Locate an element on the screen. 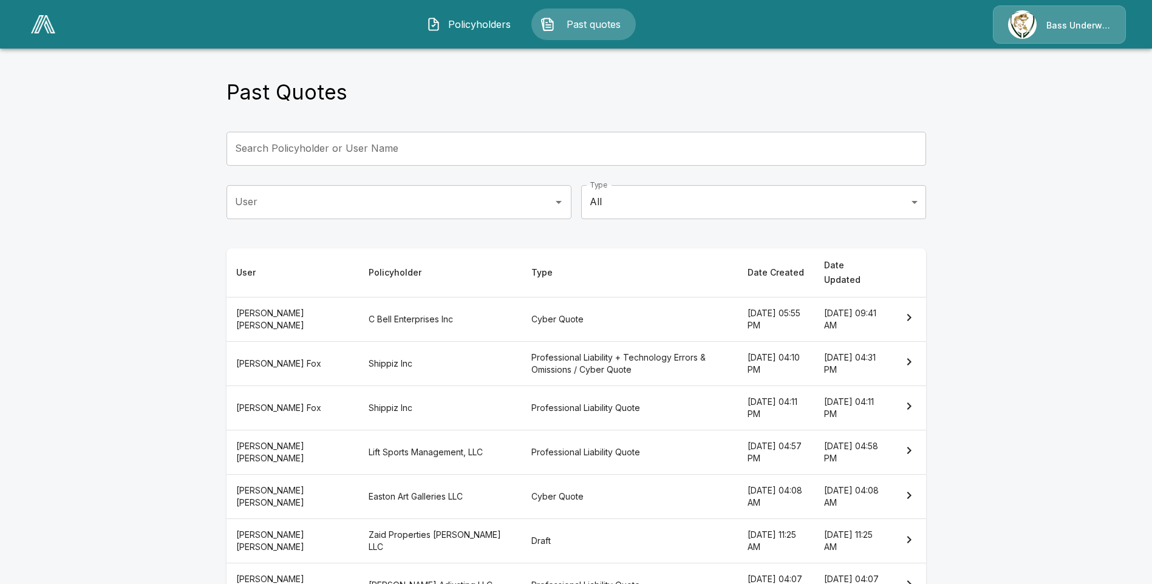 This screenshot has width=1152, height=584. button: Open is located at coordinates (559, 202).